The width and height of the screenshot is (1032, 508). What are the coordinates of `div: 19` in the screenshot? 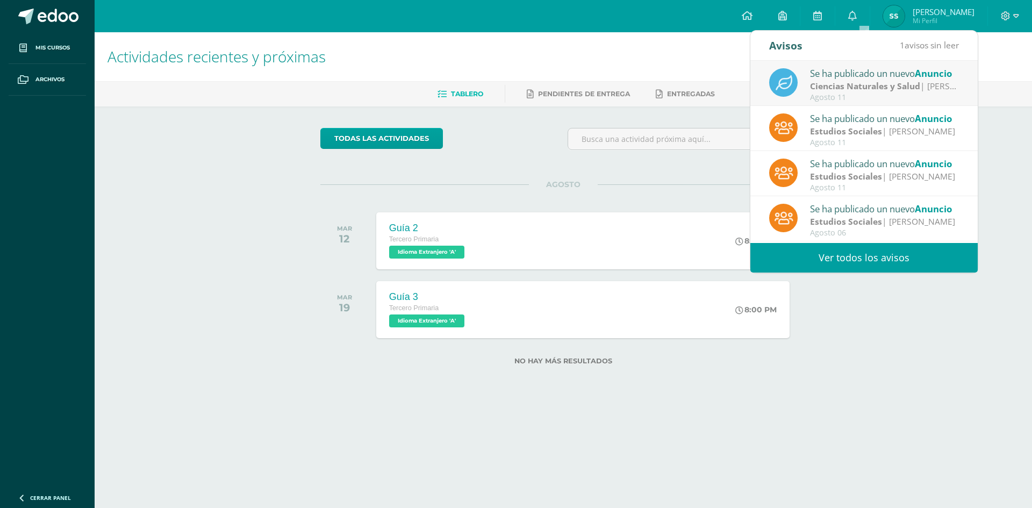 It's located at (345, 308).